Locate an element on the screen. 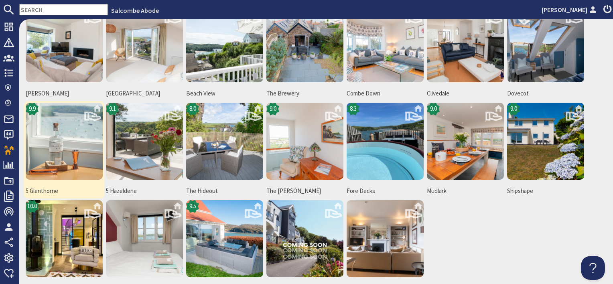 Image resolution: width=613 pixels, height=284 pixels. span: 9.1 is located at coordinates (112, 109).